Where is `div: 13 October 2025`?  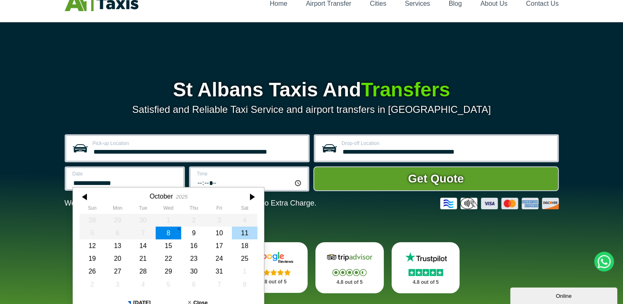 div: 13 October 2025 is located at coordinates (117, 245).